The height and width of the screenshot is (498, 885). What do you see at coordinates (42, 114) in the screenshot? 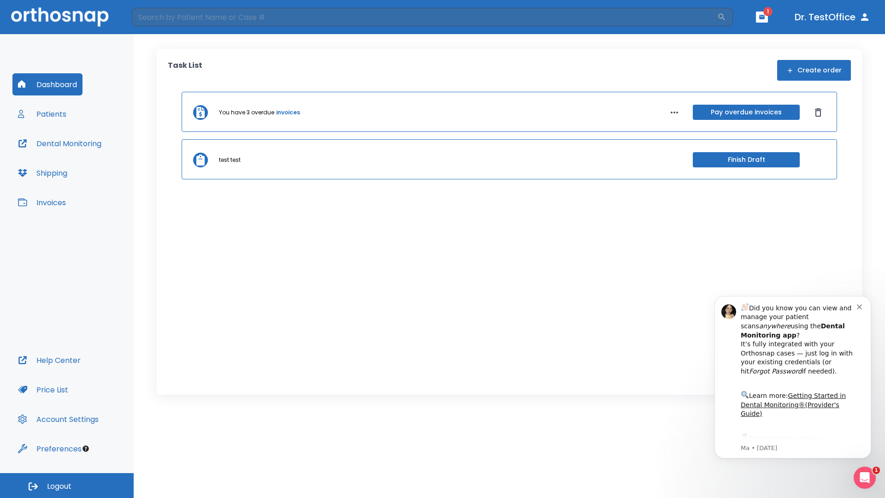
I see `a: Patients` at bounding box center [42, 114].